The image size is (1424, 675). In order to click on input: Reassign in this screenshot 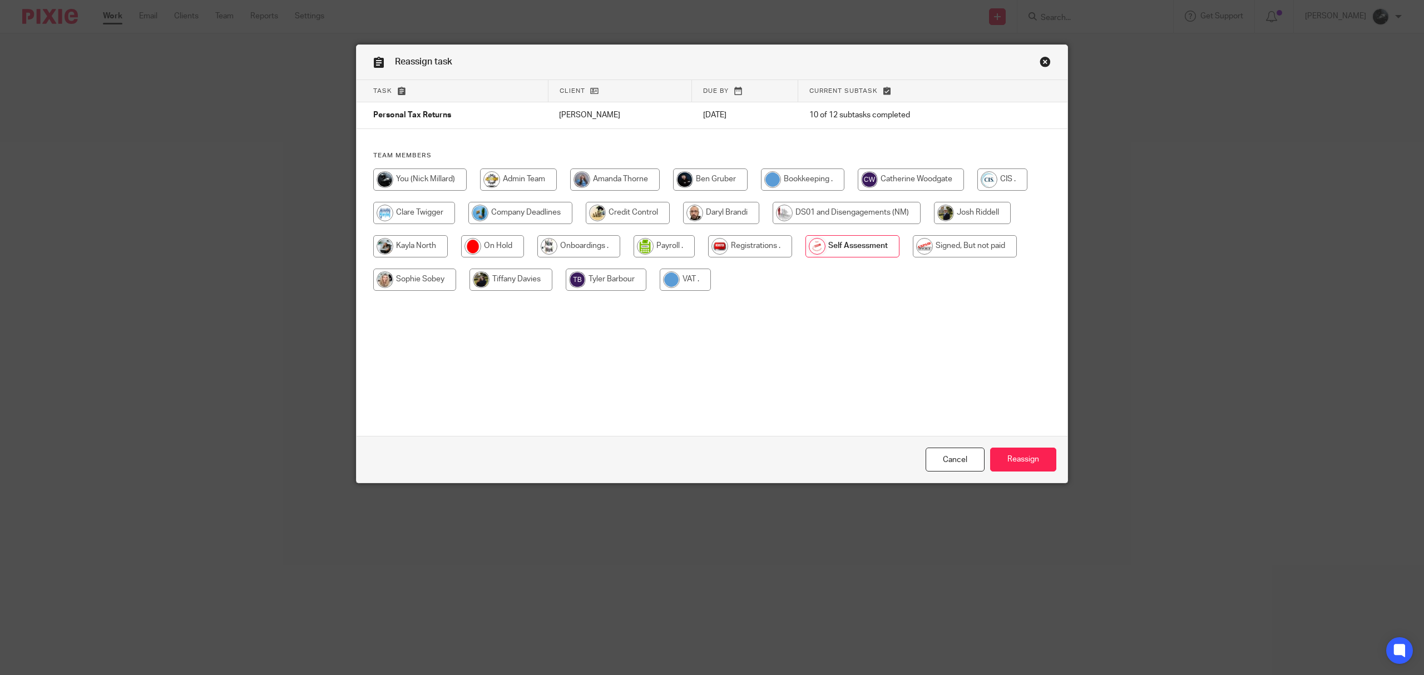, I will do `click(1023, 459)`.